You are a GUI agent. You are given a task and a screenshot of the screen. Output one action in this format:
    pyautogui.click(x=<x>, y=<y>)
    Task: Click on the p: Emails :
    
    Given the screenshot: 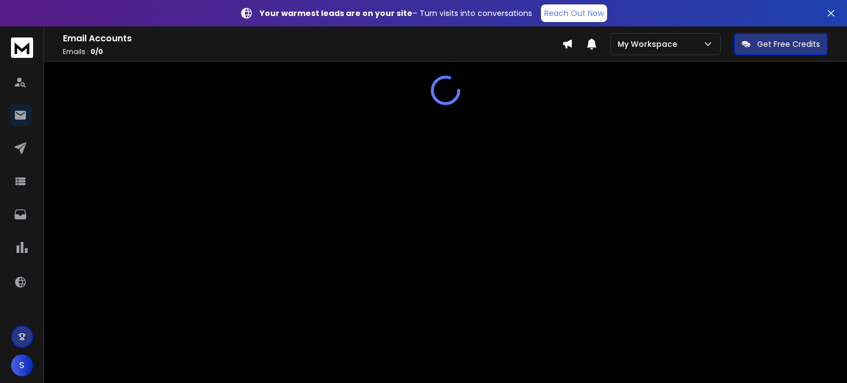 What is the action you would take?
    pyautogui.click(x=312, y=52)
    